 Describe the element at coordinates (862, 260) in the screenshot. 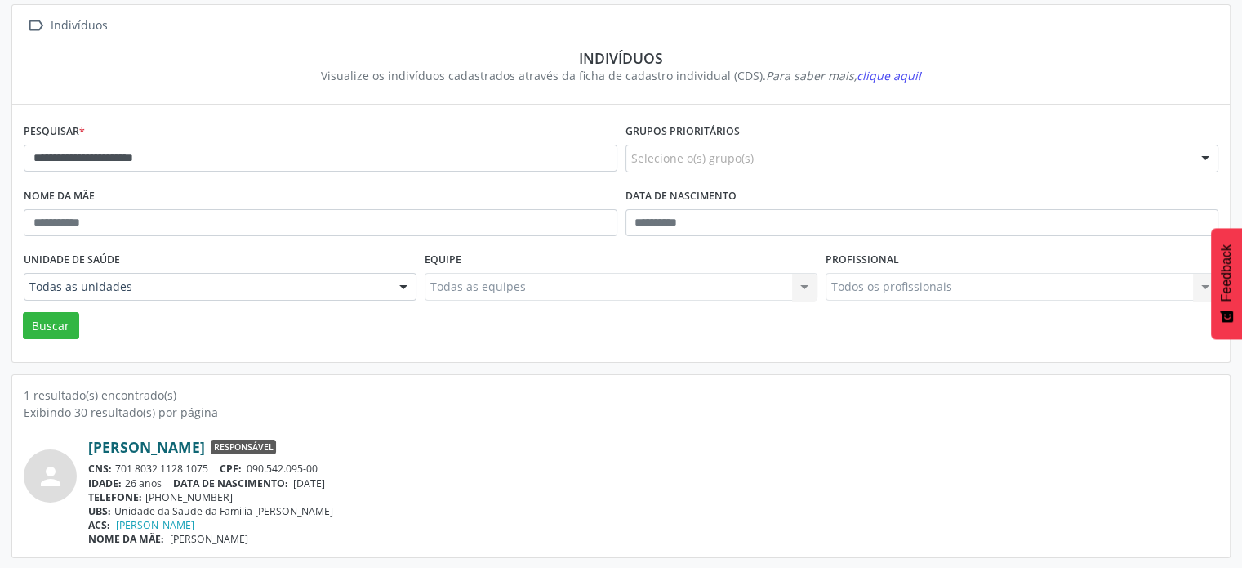

I see `label: Profissional` at that location.